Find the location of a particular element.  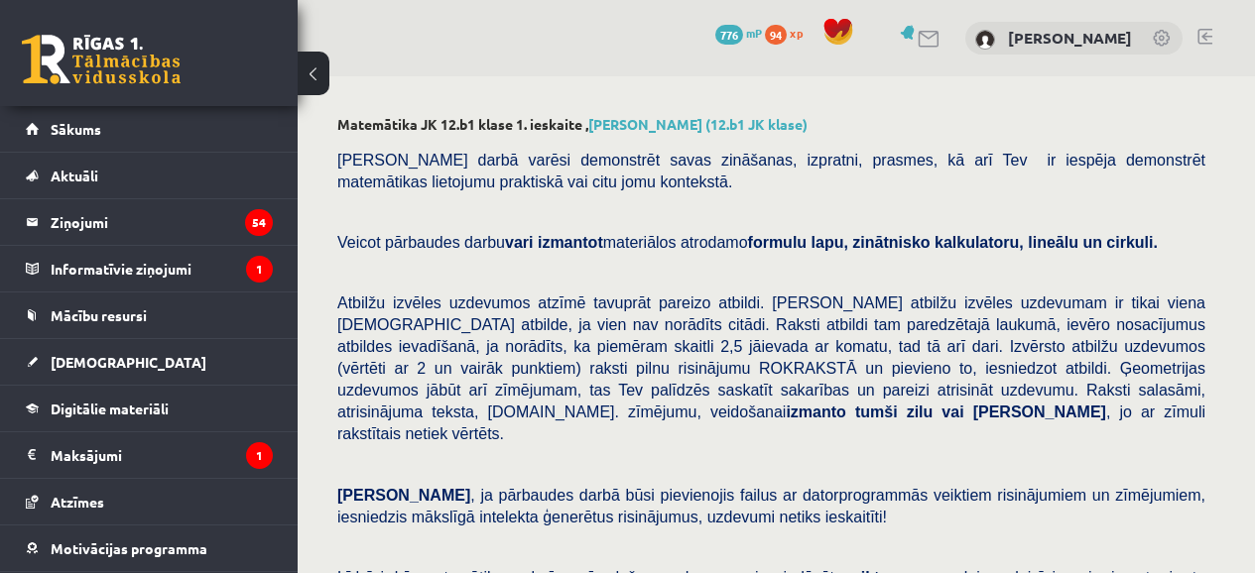

span: Mācību resursi is located at coordinates (98, 315).